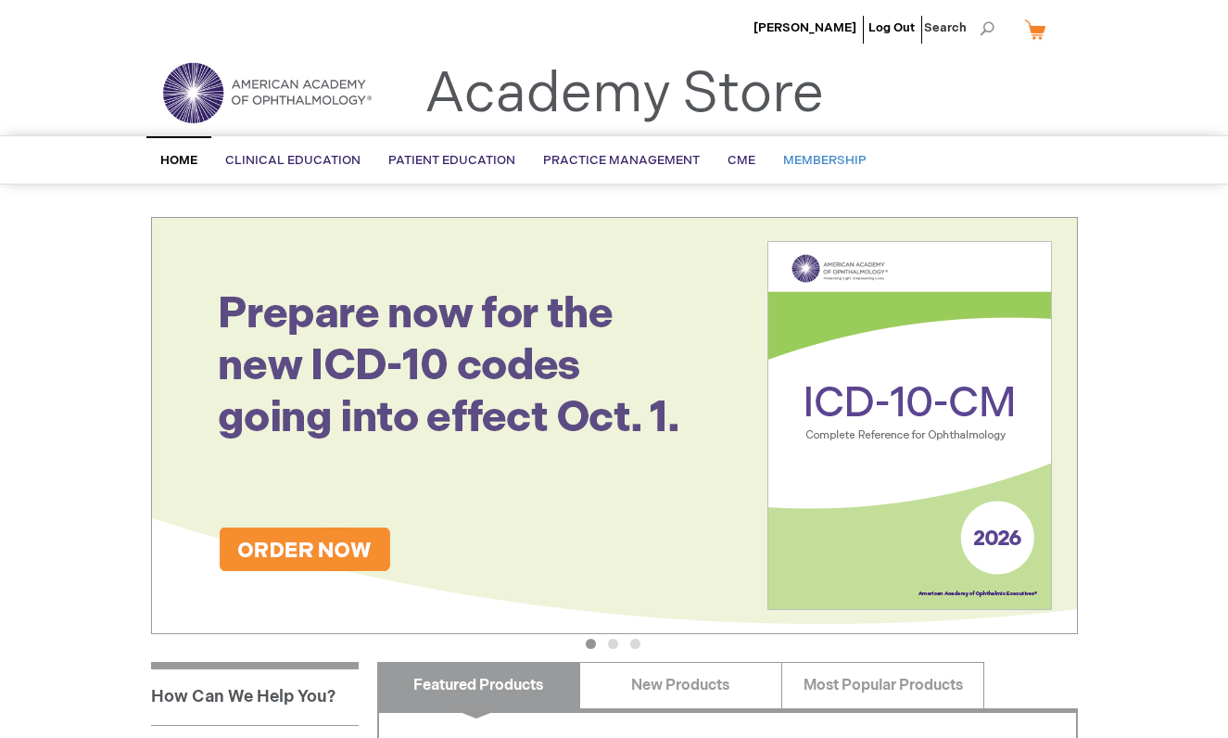 Image resolution: width=1228 pixels, height=738 pixels. What do you see at coordinates (959, 28) in the screenshot?
I see `span: Search` at bounding box center [959, 28].